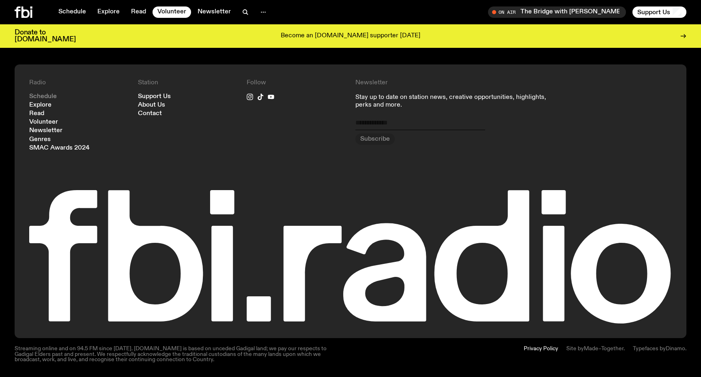 The width and height of the screenshot is (701, 377). Describe the element at coordinates (575, 349) in the screenshot. I see `span: Site by` at that location.